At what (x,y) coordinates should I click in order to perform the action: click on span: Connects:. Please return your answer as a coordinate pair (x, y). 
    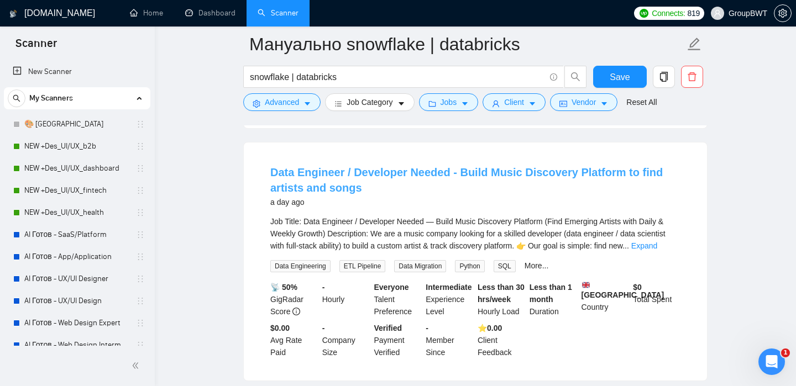
    Looking at the image, I should click on (668, 13).